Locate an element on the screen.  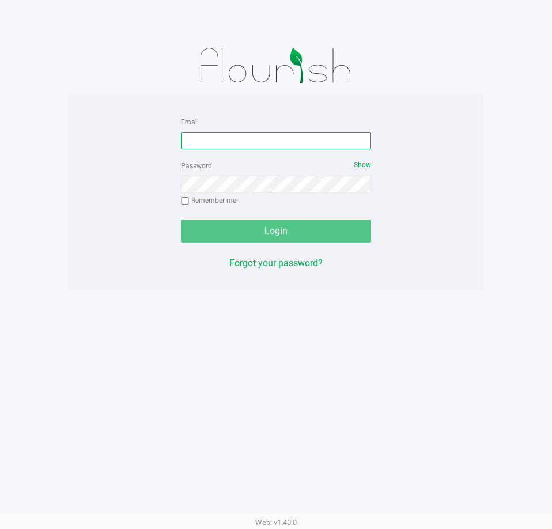
label: Remember me is located at coordinates (208, 200).